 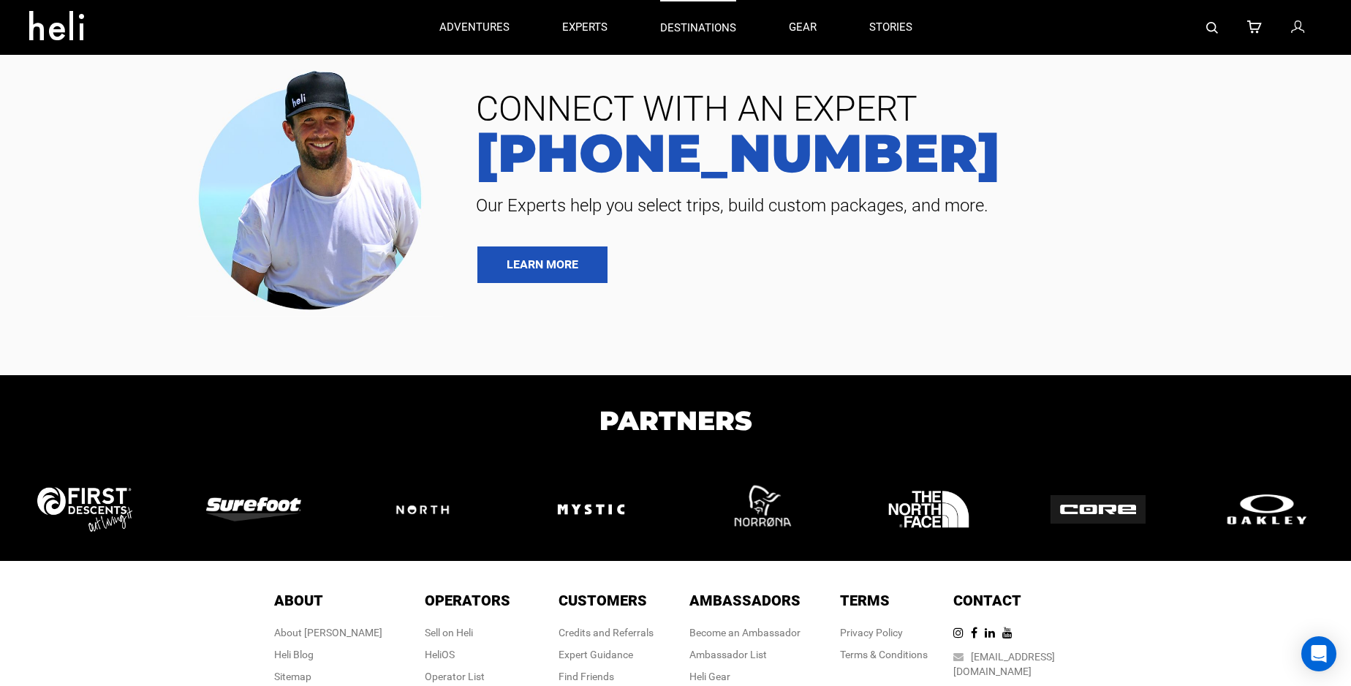 I want to click on div: Open Intercom Messenger, so click(x=1319, y=654).